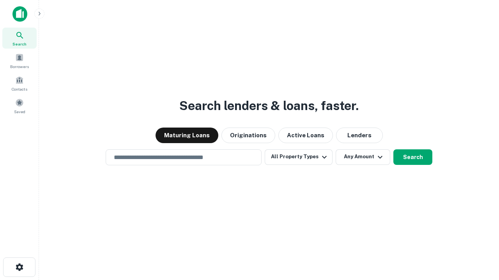 The width and height of the screenshot is (499, 280). Describe the element at coordinates (20, 14) in the screenshot. I see `img: capitalize-icon.png` at that location.